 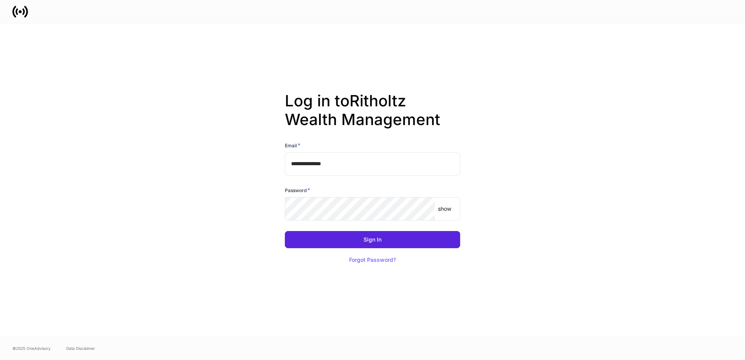 I want to click on div: Sign In, so click(x=373, y=240).